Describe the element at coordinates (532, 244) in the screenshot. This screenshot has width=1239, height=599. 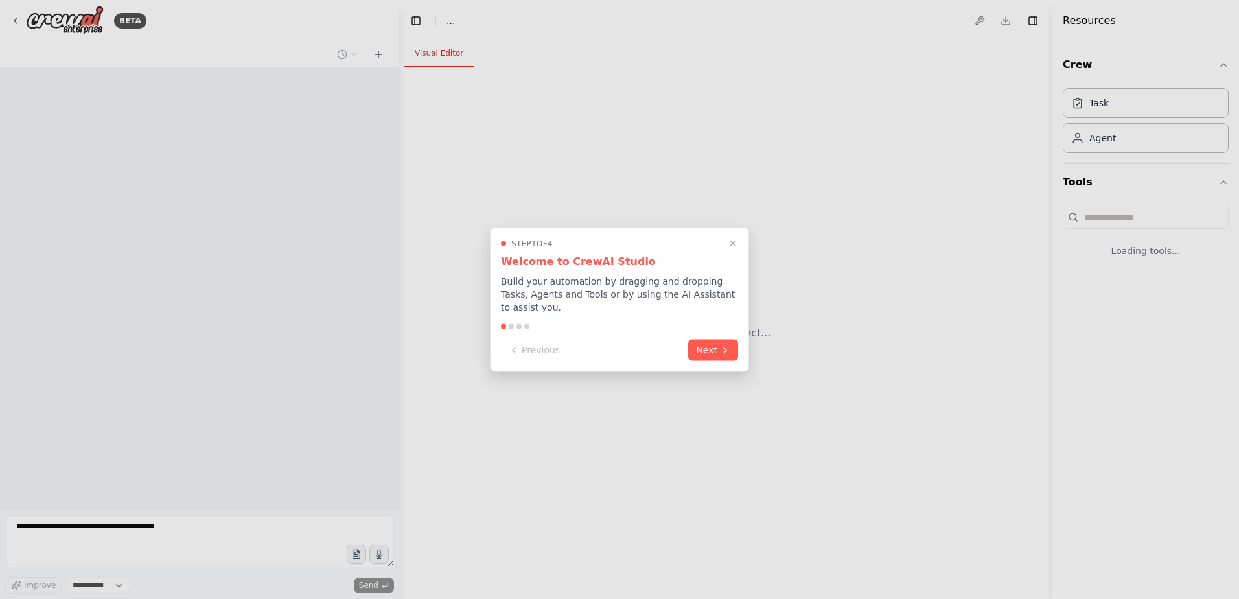
I see `span: Step 1 of 4` at that location.